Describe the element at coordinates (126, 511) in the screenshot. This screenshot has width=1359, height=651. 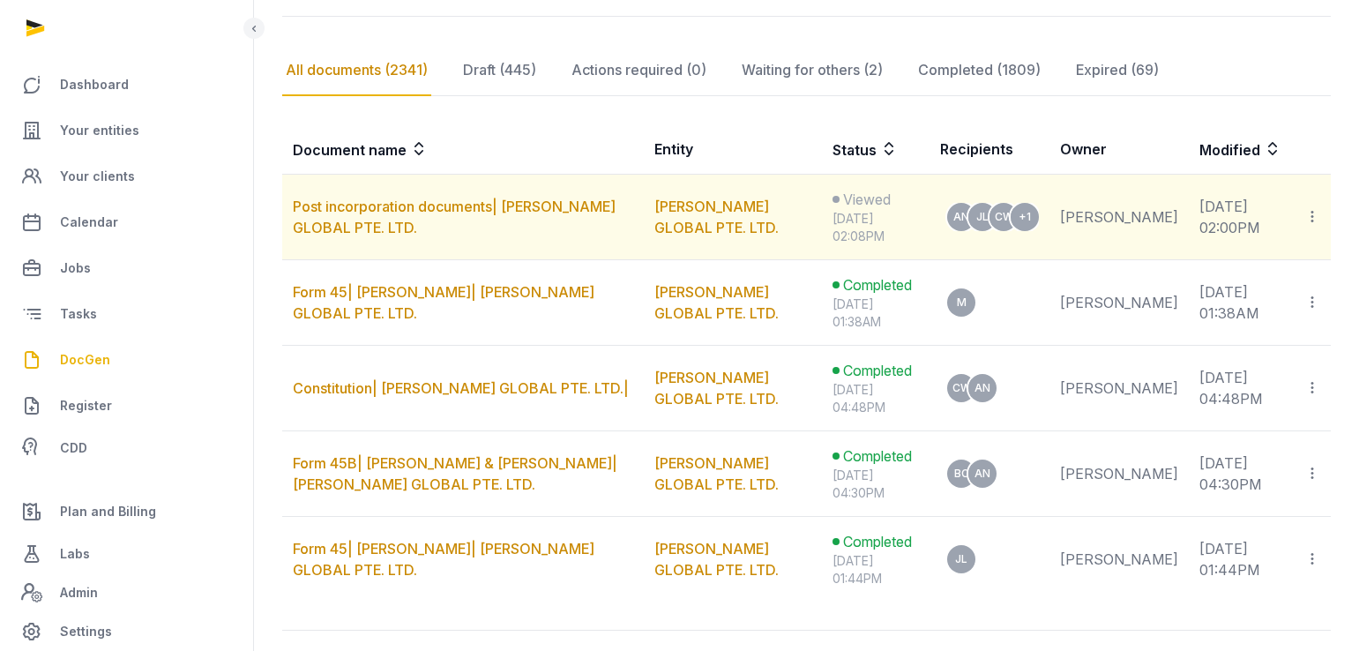
I see `a: Plan and Billing` at that location.